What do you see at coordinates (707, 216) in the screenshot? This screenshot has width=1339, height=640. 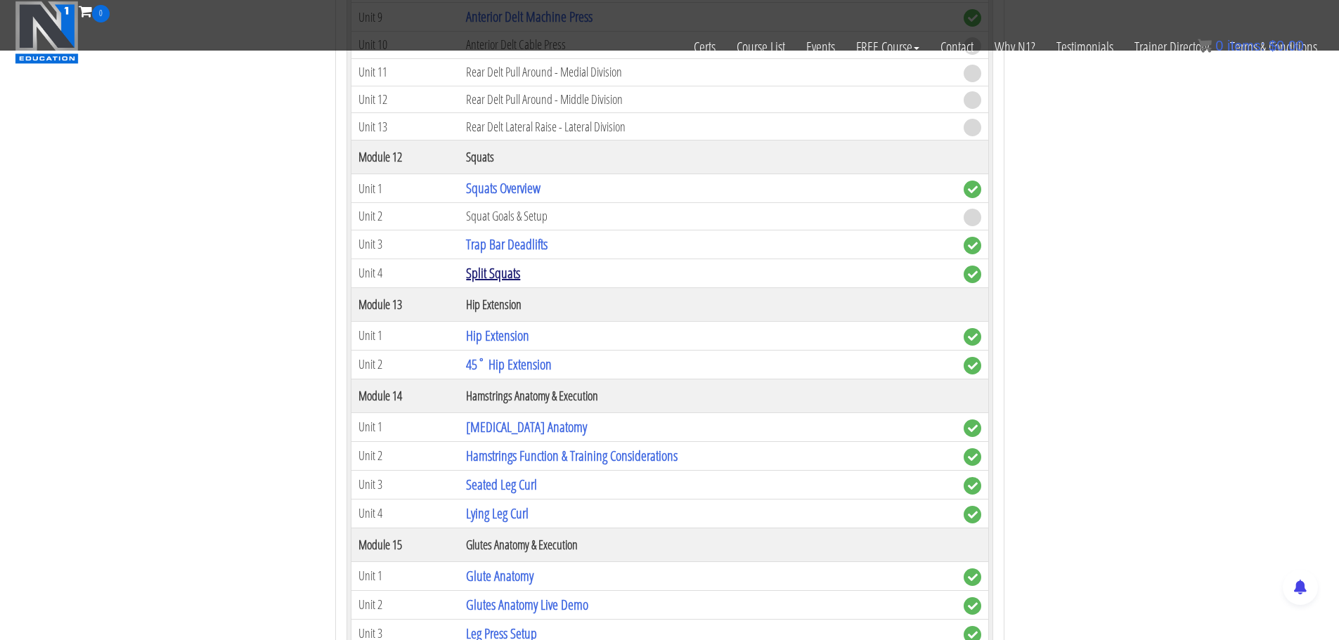 I see `td: Squat Goals & Setup` at bounding box center [707, 216].